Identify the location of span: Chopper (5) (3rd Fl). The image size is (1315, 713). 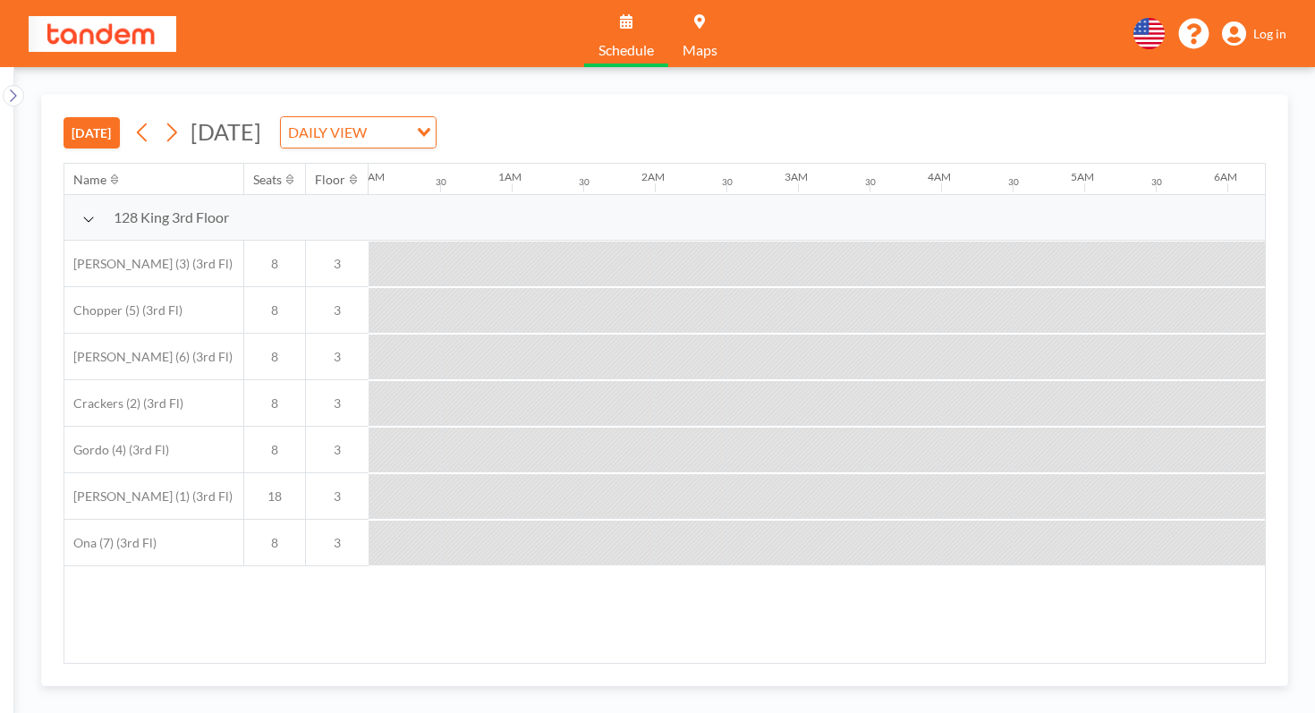
(123, 310).